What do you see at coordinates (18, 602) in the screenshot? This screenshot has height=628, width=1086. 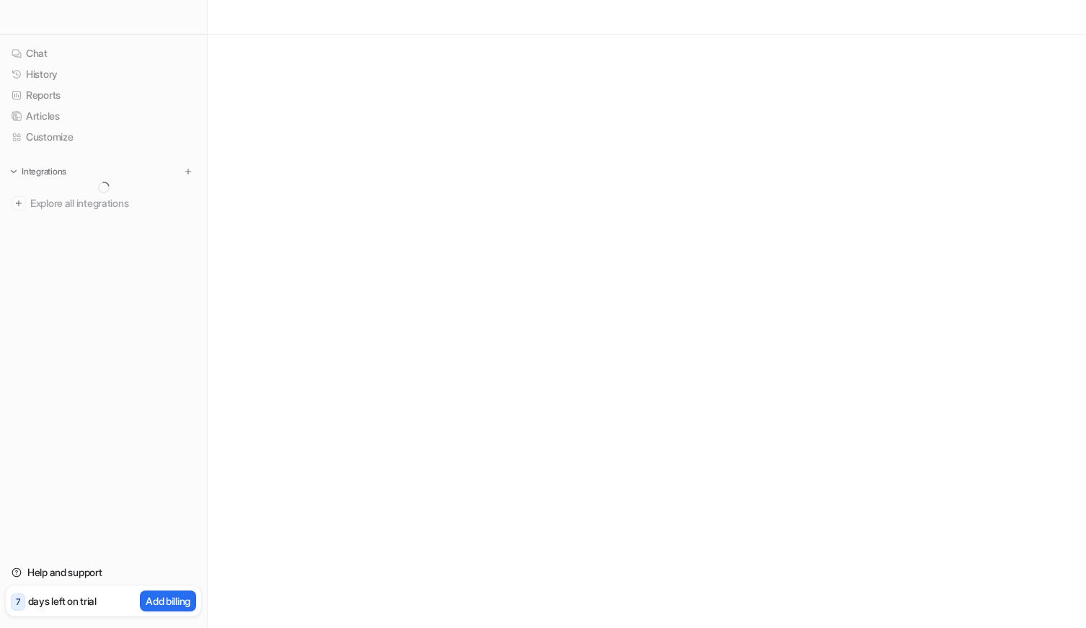 I see `p: 7` at bounding box center [18, 602].